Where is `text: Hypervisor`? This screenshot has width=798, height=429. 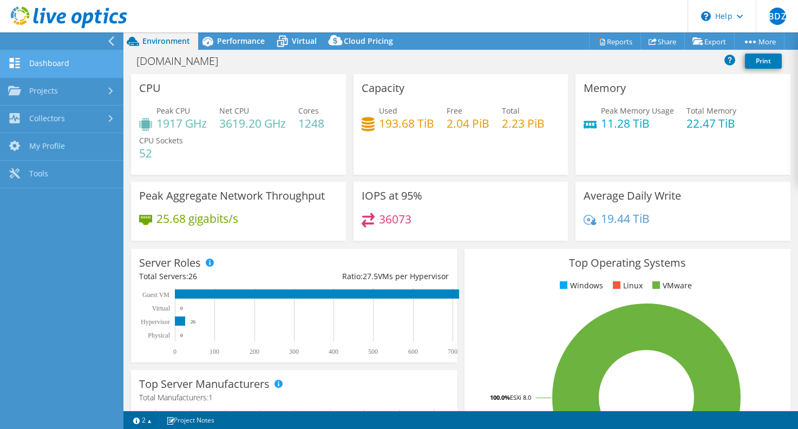 text: Hypervisor is located at coordinates (155, 322).